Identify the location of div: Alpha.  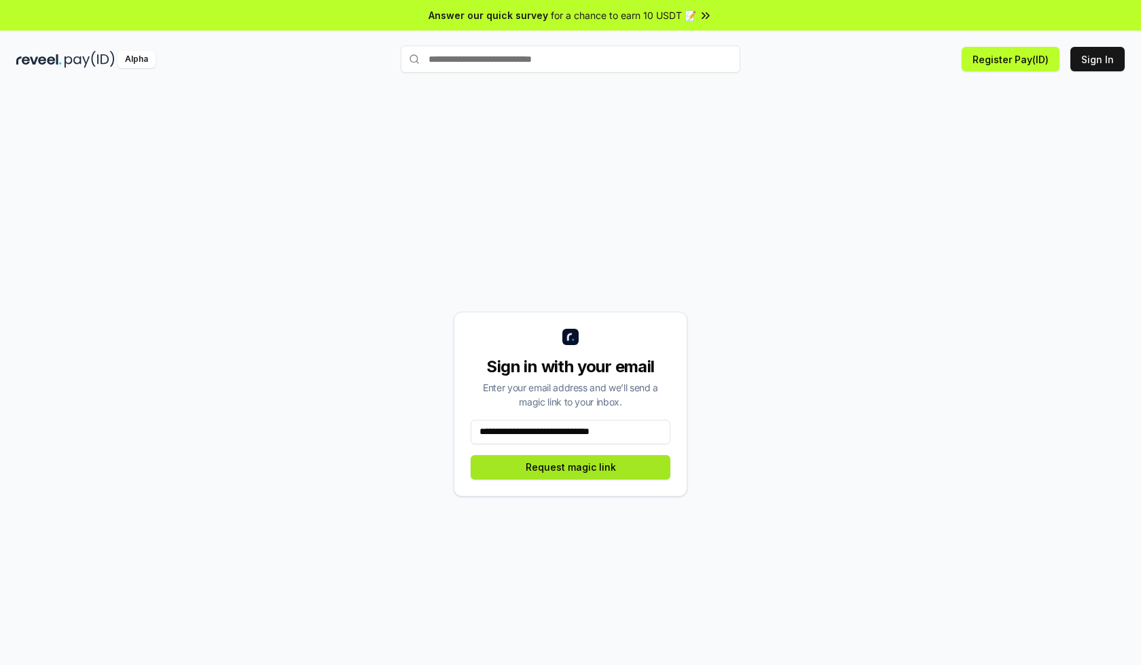
(137, 59).